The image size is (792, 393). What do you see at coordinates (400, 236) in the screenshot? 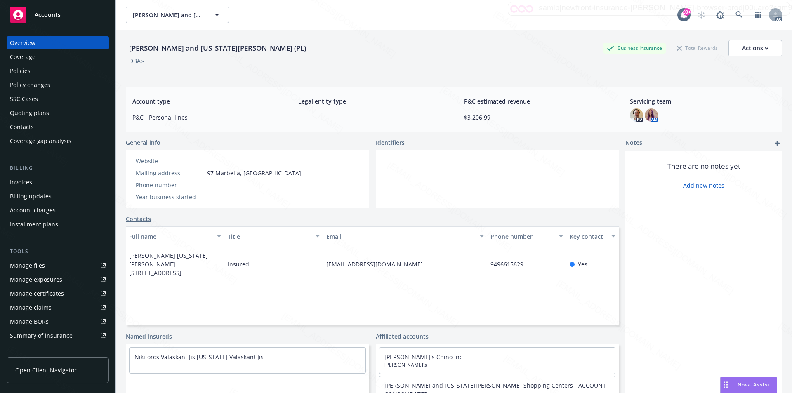
I see `div: Email` at bounding box center [400, 236].